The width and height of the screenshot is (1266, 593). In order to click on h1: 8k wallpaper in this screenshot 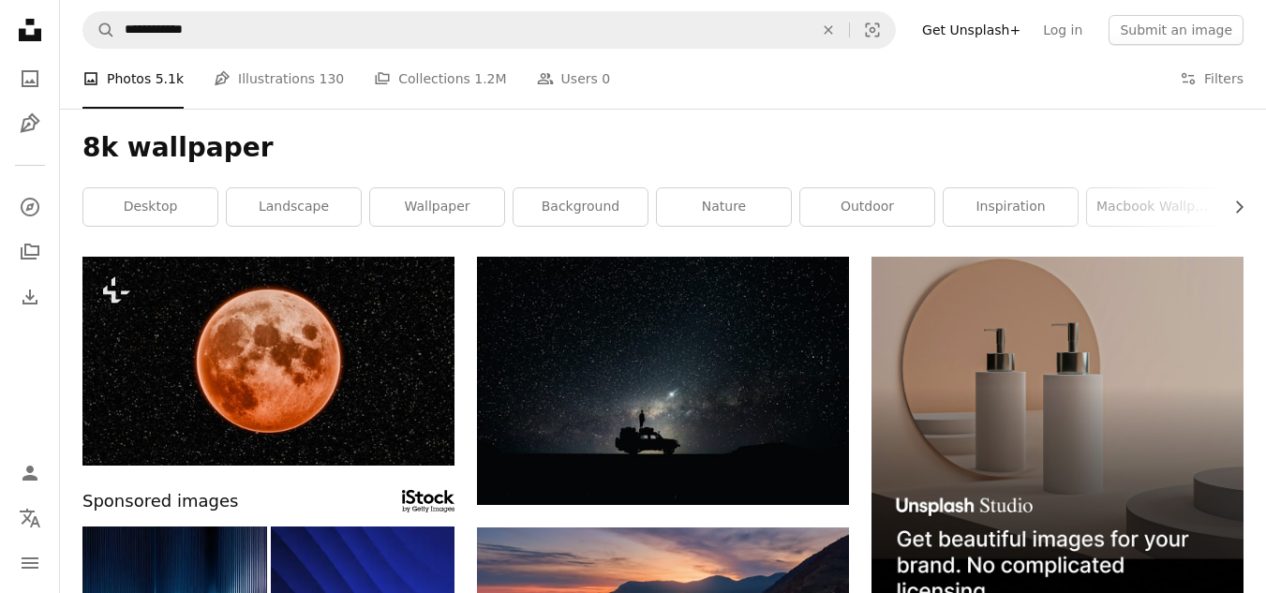, I will do `click(663, 148)`.